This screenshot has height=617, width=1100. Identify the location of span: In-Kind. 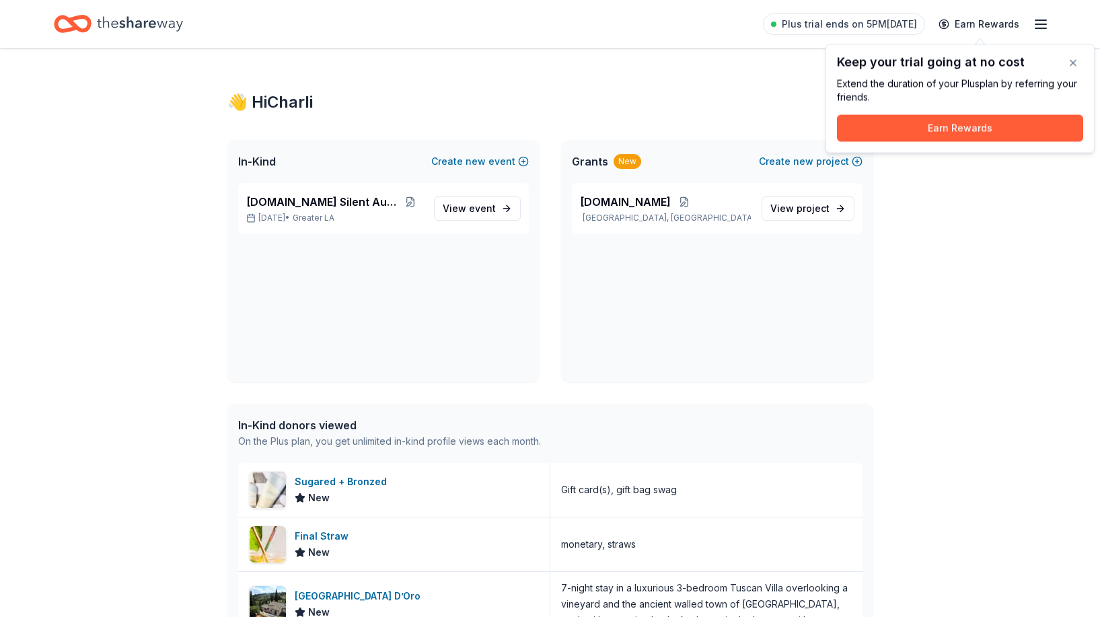
(257, 161).